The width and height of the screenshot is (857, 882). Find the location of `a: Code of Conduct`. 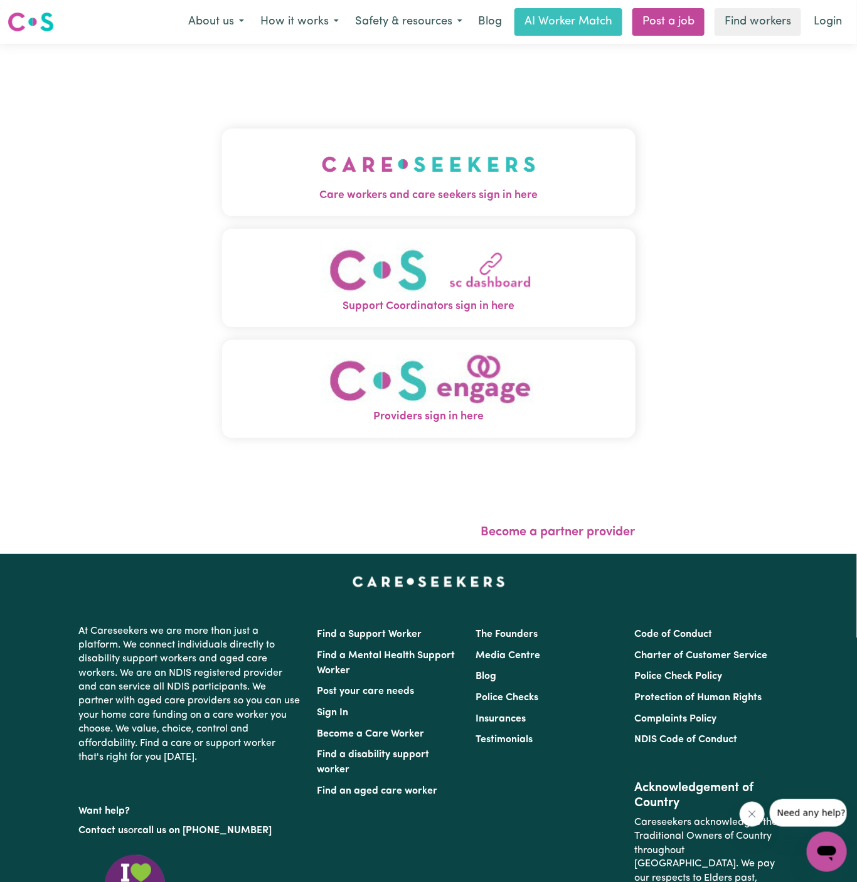

a: Code of Conduct is located at coordinates (673, 635).